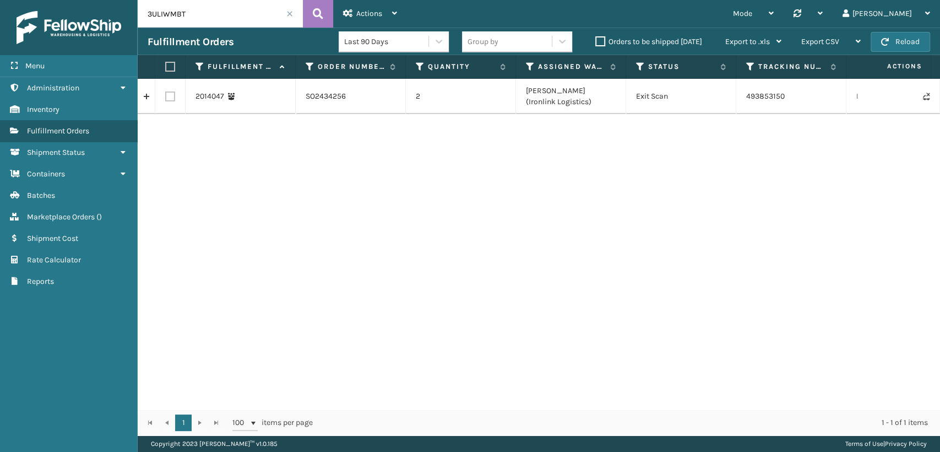  I want to click on label: Quantity, so click(461, 67).